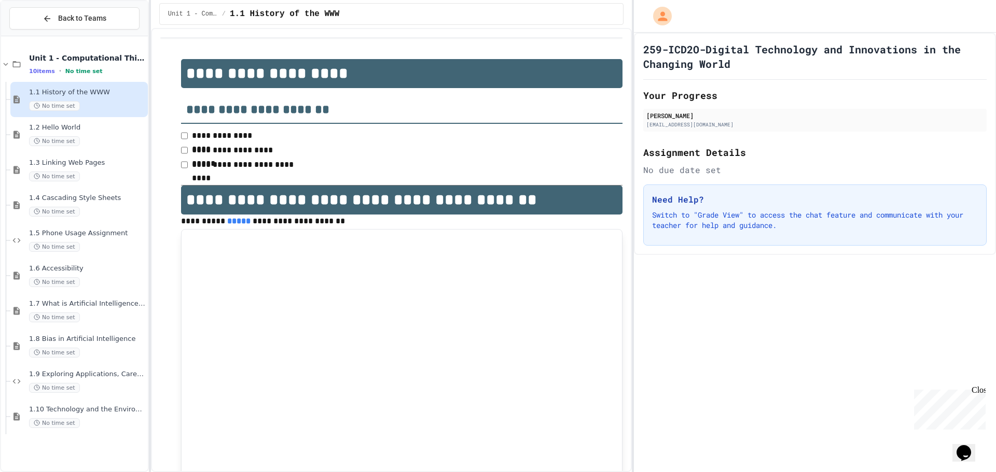 The height and width of the screenshot is (472, 996). I want to click on div: No due date set, so click(815, 170).